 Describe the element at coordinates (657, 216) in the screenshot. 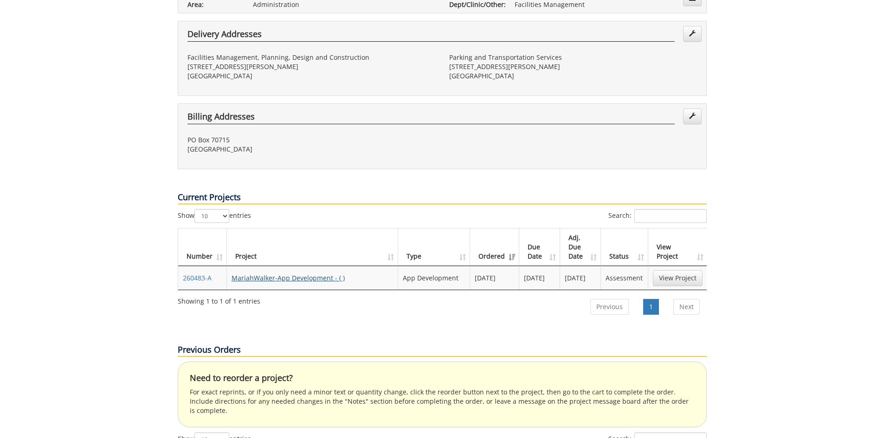

I see `label: Search:` at that location.